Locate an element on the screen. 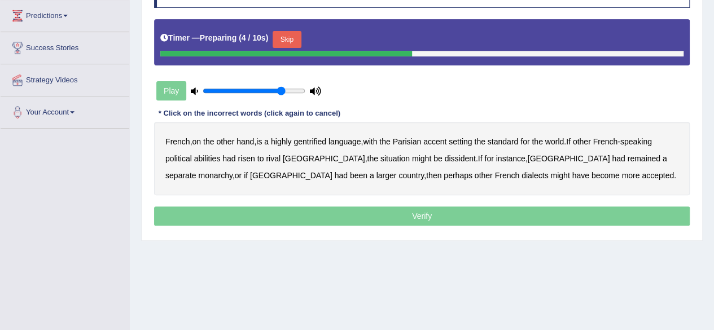 The image size is (714, 330). b: if is located at coordinates (246, 176).